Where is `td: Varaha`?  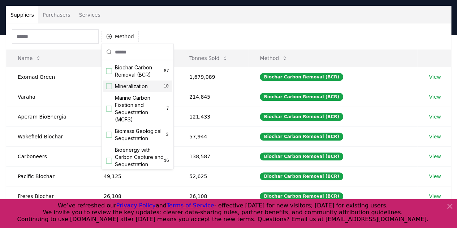 td: Varaha is located at coordinates (49, 96).